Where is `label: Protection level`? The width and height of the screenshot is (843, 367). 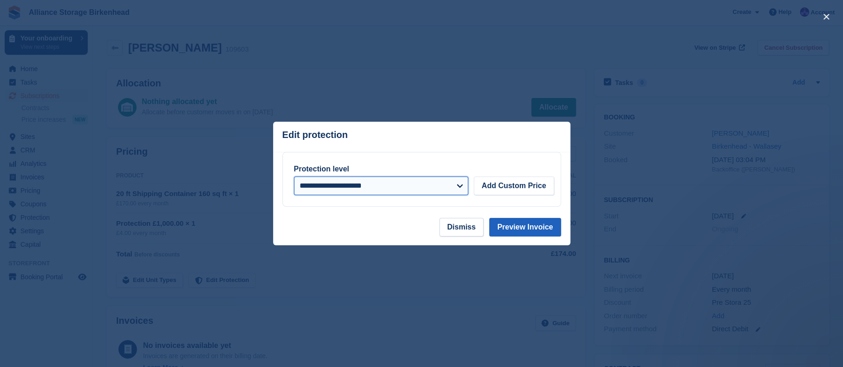 label: Protection level is located at coordinates (321, 169).